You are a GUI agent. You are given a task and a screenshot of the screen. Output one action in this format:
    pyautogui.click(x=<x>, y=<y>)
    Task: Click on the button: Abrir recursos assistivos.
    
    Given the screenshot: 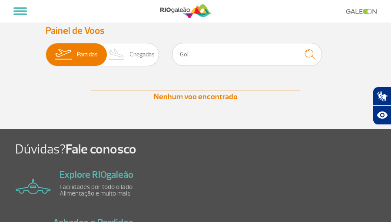 What is the action you would take?
    pyautogui.click(x=382, y=116)
    